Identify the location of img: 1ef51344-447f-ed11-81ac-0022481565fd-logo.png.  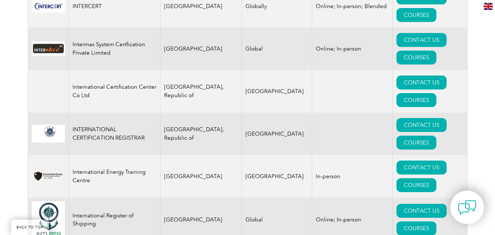
(48, 176).